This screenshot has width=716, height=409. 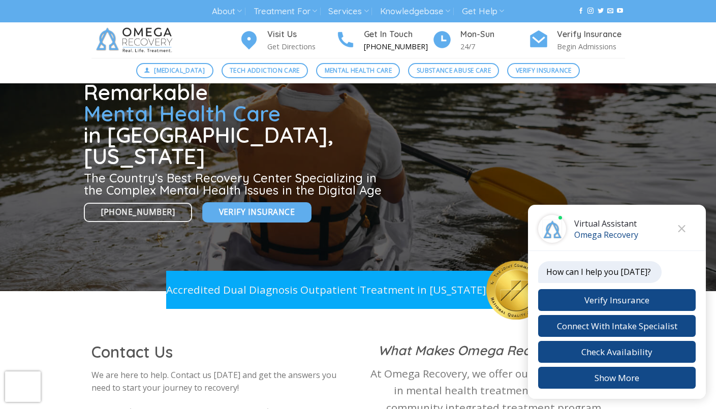 I want to click on p: Get Directions, so click(x=301, y=46).